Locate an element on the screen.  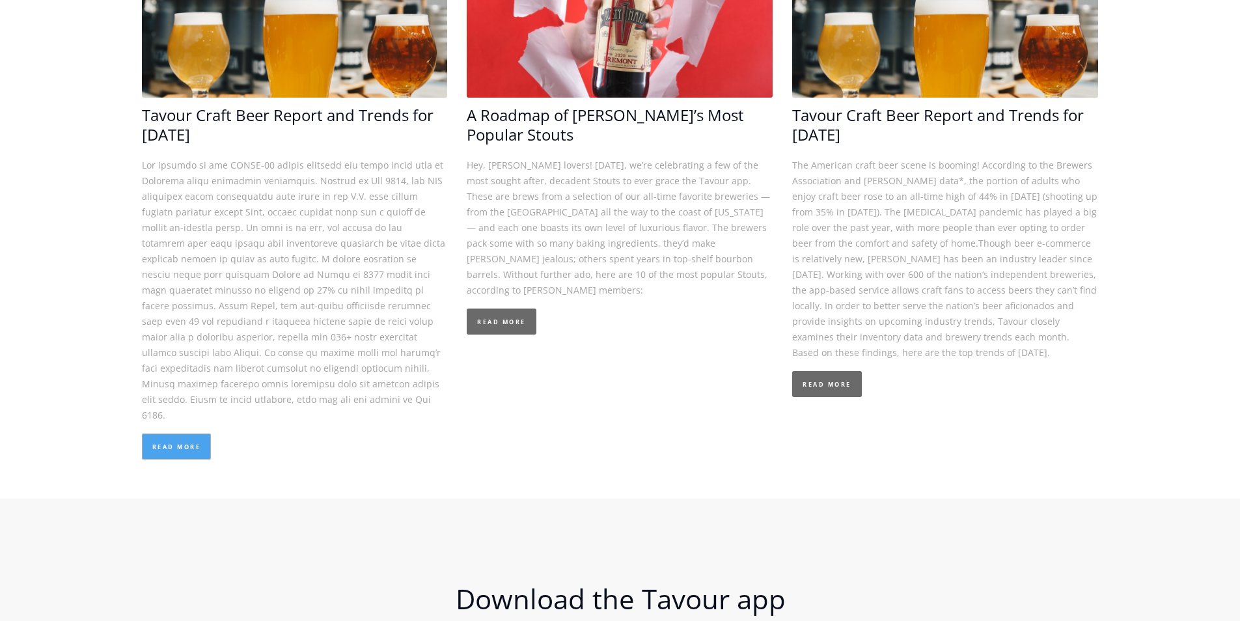
p: Lor ipsumdo si ame CONSE-00 adipis elitsedd eiu tempo incid utla et Dolorema aliqu enimadmin veni... is located at coordinates (295, 290).